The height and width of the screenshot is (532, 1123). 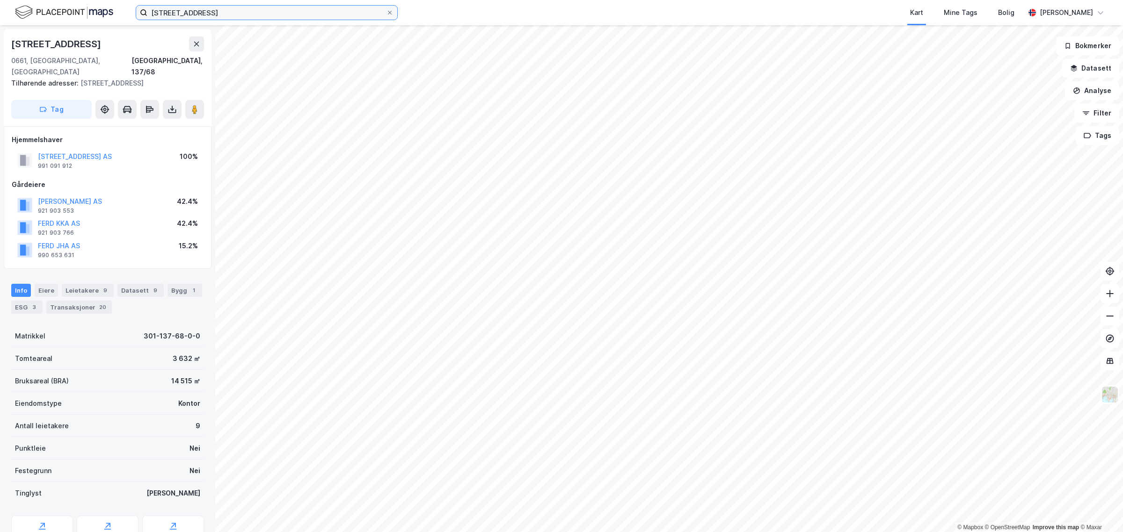 I want to click on div: Kontrollprogram for chat, so click(x=1100, y=510).